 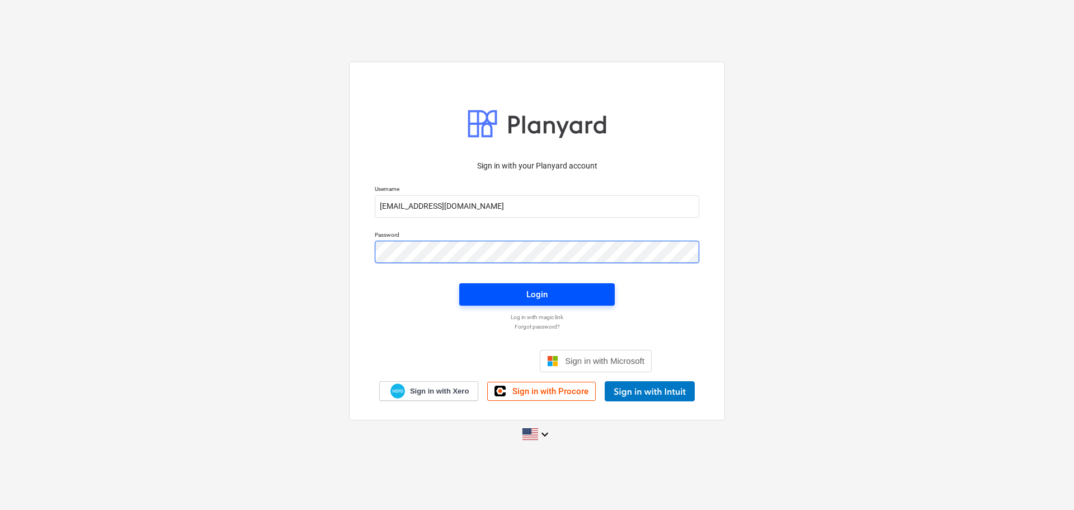 What do you see at coordinates (537, 317) in the screenshot?
I see `a: Log in with magic link` at bounding box center [537, 317].